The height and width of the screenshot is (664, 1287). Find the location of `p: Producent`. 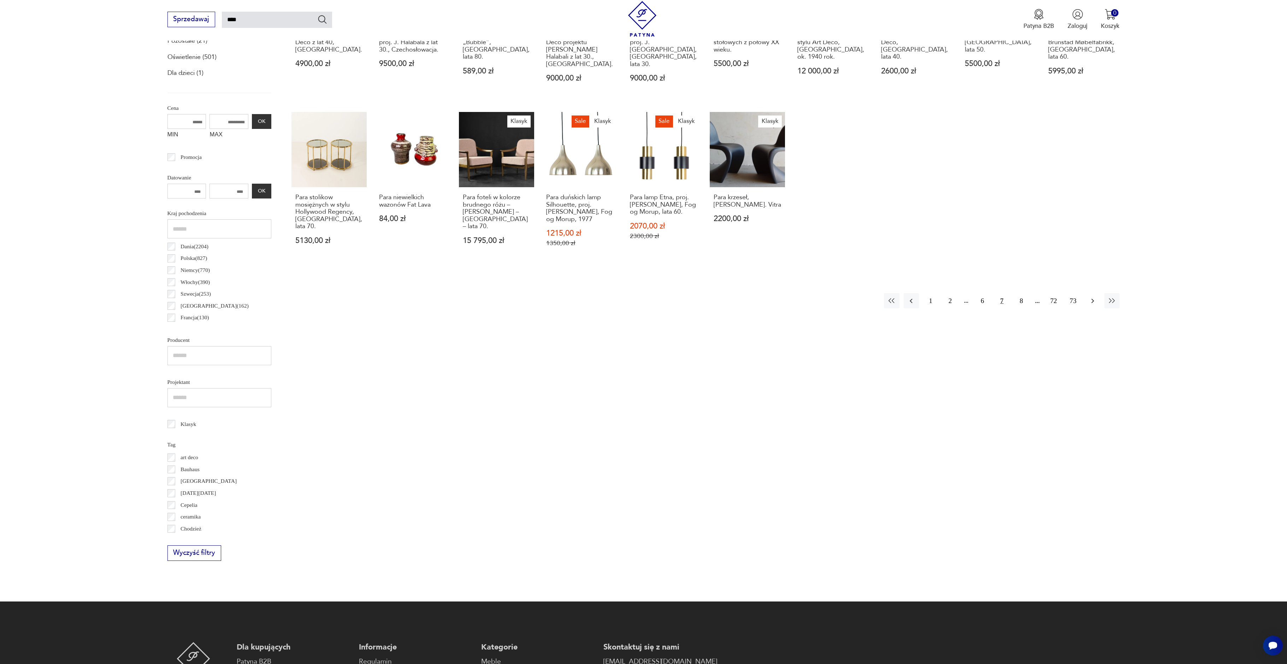

p: Producent is located at coordinates (219, 340).